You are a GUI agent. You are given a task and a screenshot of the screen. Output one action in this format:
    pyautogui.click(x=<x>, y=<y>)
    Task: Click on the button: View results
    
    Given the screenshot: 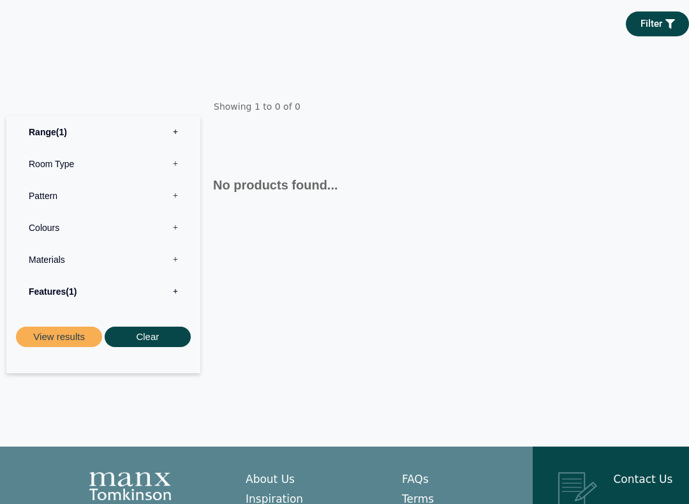 What is the action you would take?
    pyautogui.click(x=59, y=338)
    